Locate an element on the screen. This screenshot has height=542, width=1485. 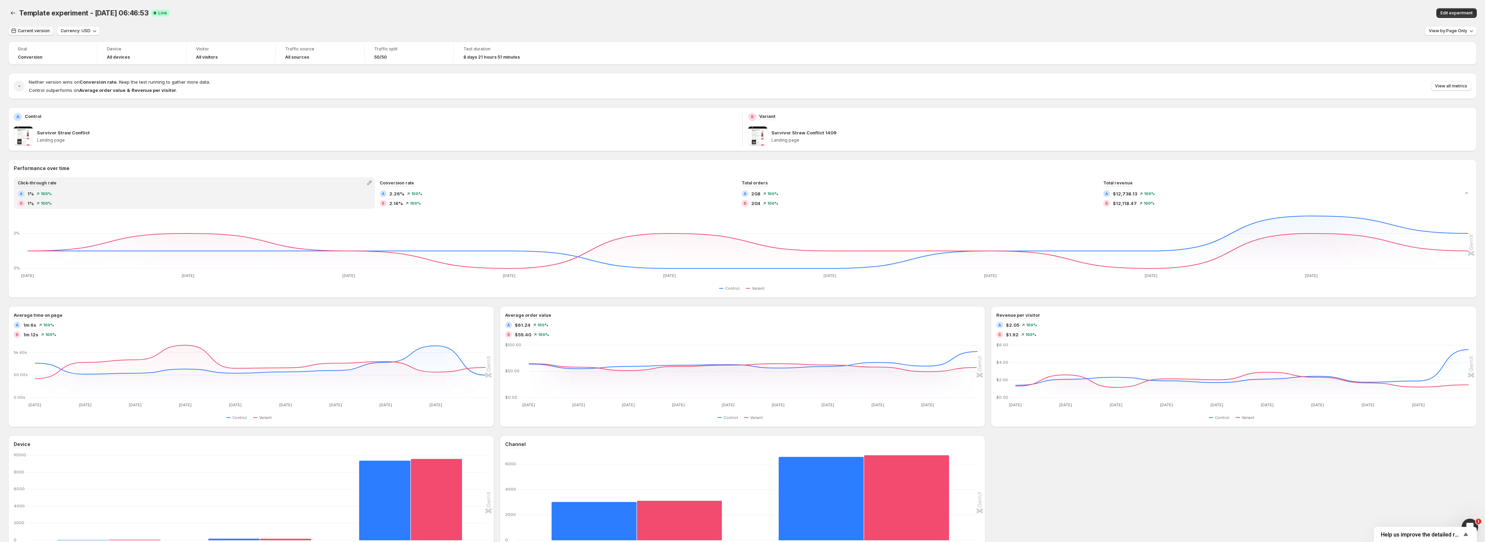
img: Survivor Straw Conflict is located at coordinates (23, 136).